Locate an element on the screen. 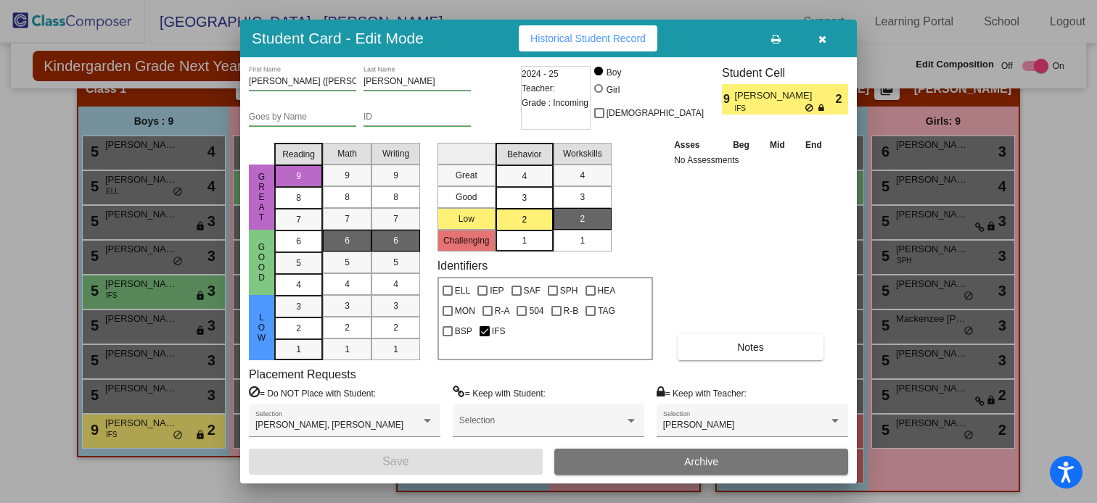 This screenshot has height=503, width=1097. td: No Assessments is located at coordinates (751, 160).